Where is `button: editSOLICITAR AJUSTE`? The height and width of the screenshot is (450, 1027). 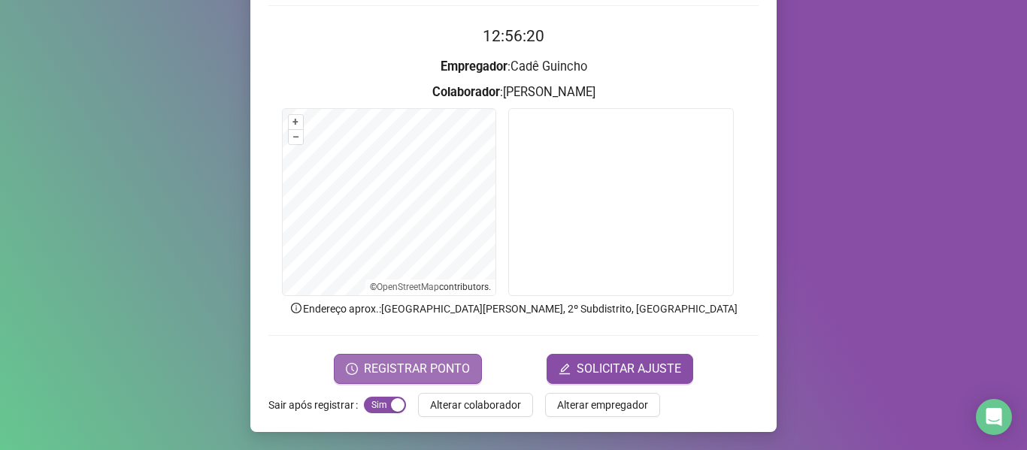
button: editSOLICITAR AJUSTE is located at coordinates (620, 369).